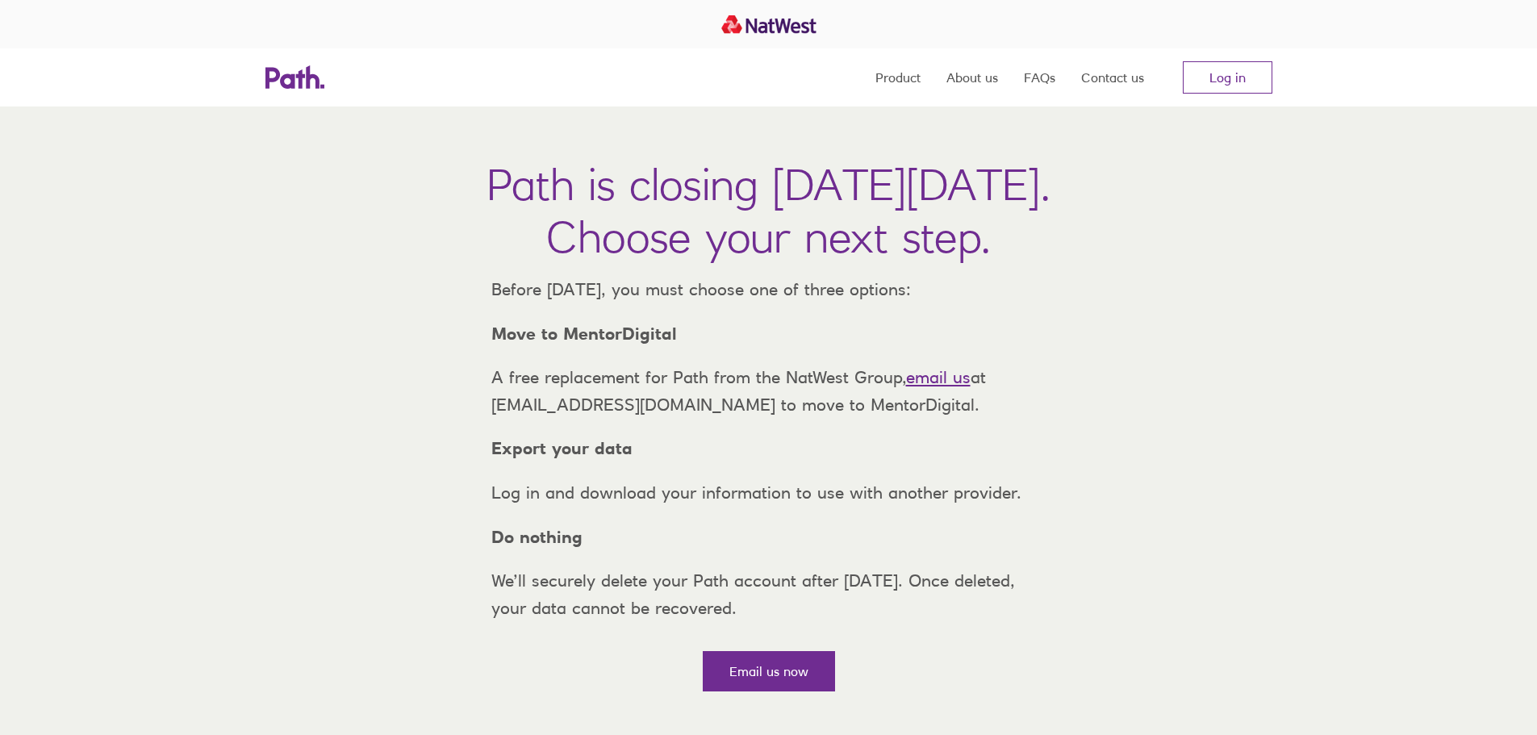 This screenshot has width=1537, height=735. What do you see at coordinates (584, 333) in the screenshot?
I see `strong: Move to MentorDigital` at bounding box center [584, 333].